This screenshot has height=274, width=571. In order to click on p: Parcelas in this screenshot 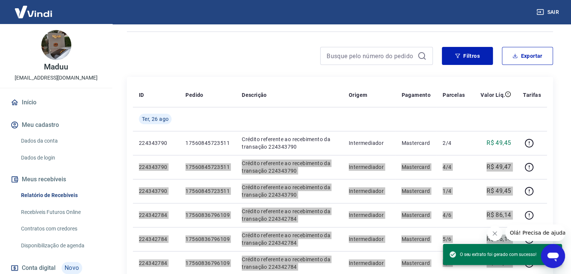, I will do `click(453, 95)`.